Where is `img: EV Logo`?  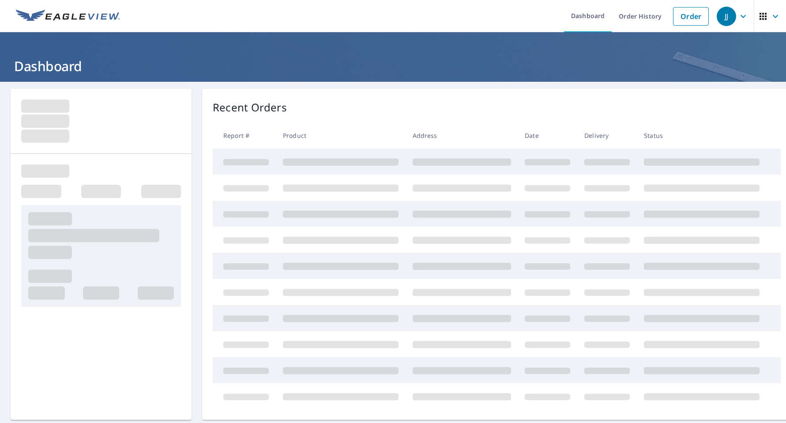 img: EV Logo is located at coordinates (68, 16).